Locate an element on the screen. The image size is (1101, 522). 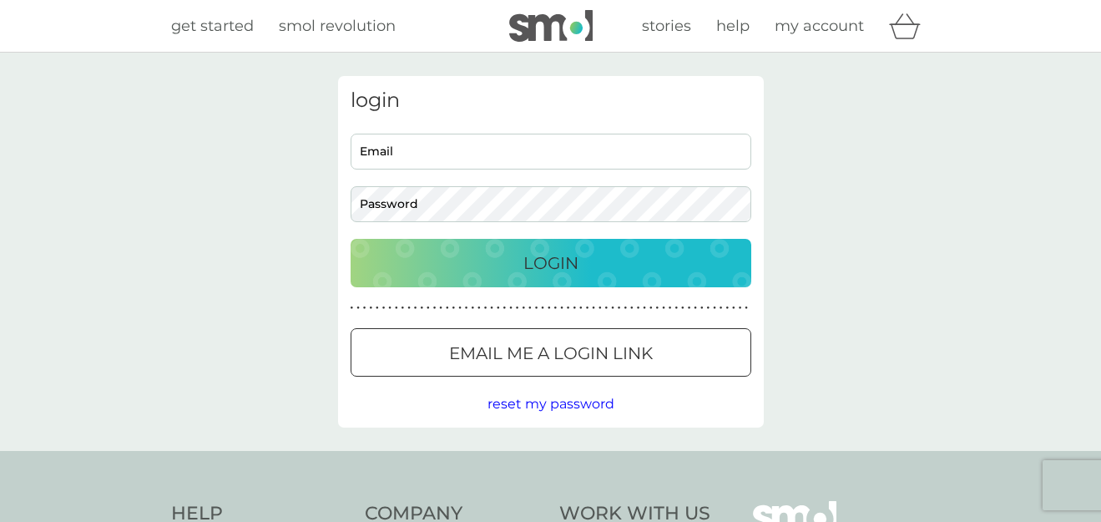
div: basket is located at coordinates (910, 26).